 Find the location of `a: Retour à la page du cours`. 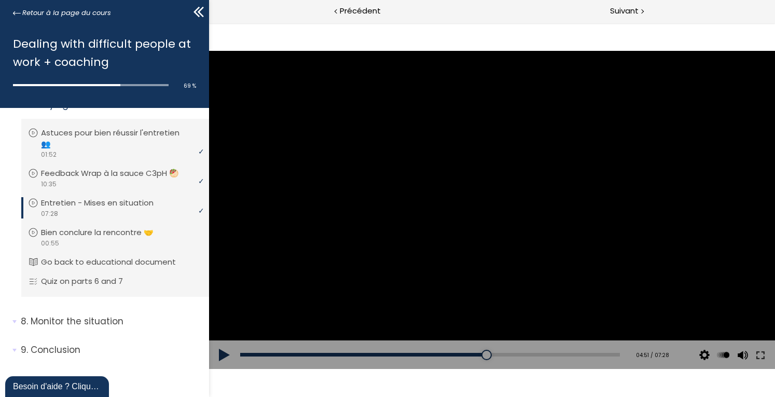

a: Retour à la page du cours is located at coordinates (62, 13).